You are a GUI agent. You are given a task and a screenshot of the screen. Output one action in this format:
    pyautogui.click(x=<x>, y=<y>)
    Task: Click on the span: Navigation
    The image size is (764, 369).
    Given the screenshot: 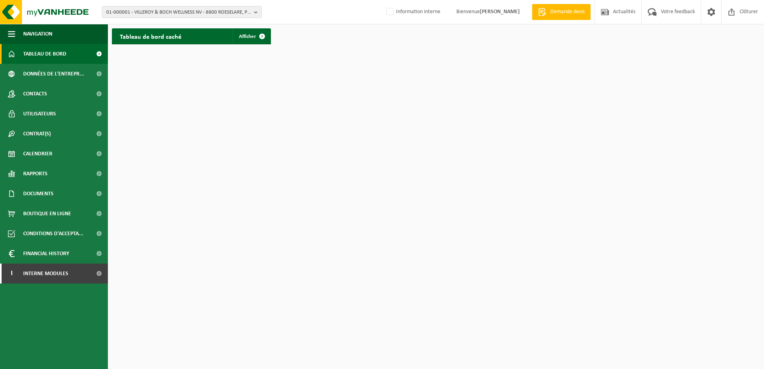 What is the action you would take?
    pyautogui.click(x=38, y=34)
    